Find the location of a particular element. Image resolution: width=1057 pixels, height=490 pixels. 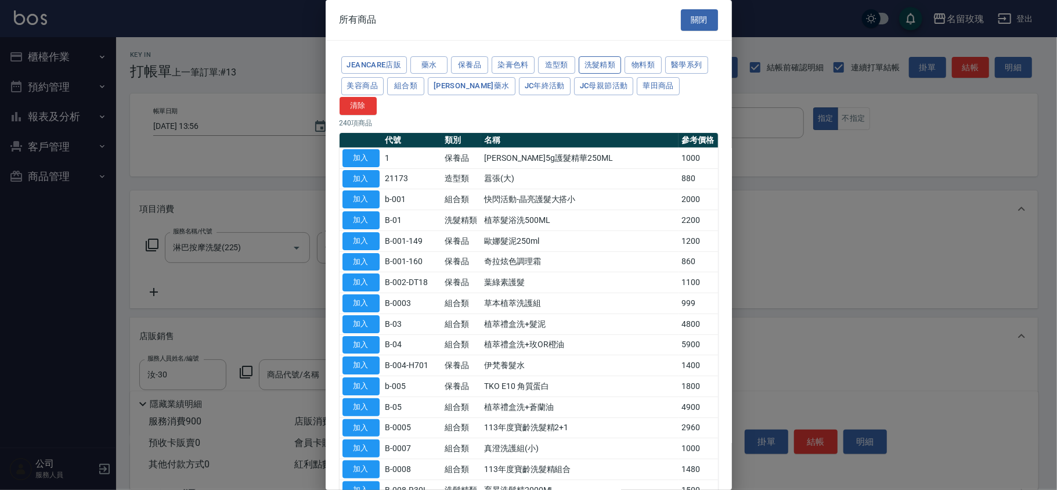

td: TKO E10 角質蛋白 is located at coordinates (580, 387).